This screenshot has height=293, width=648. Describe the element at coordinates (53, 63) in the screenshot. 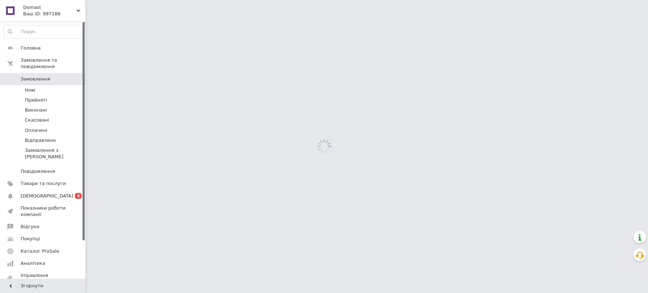

I see `span: Замовлення та повідомлення` at that location.